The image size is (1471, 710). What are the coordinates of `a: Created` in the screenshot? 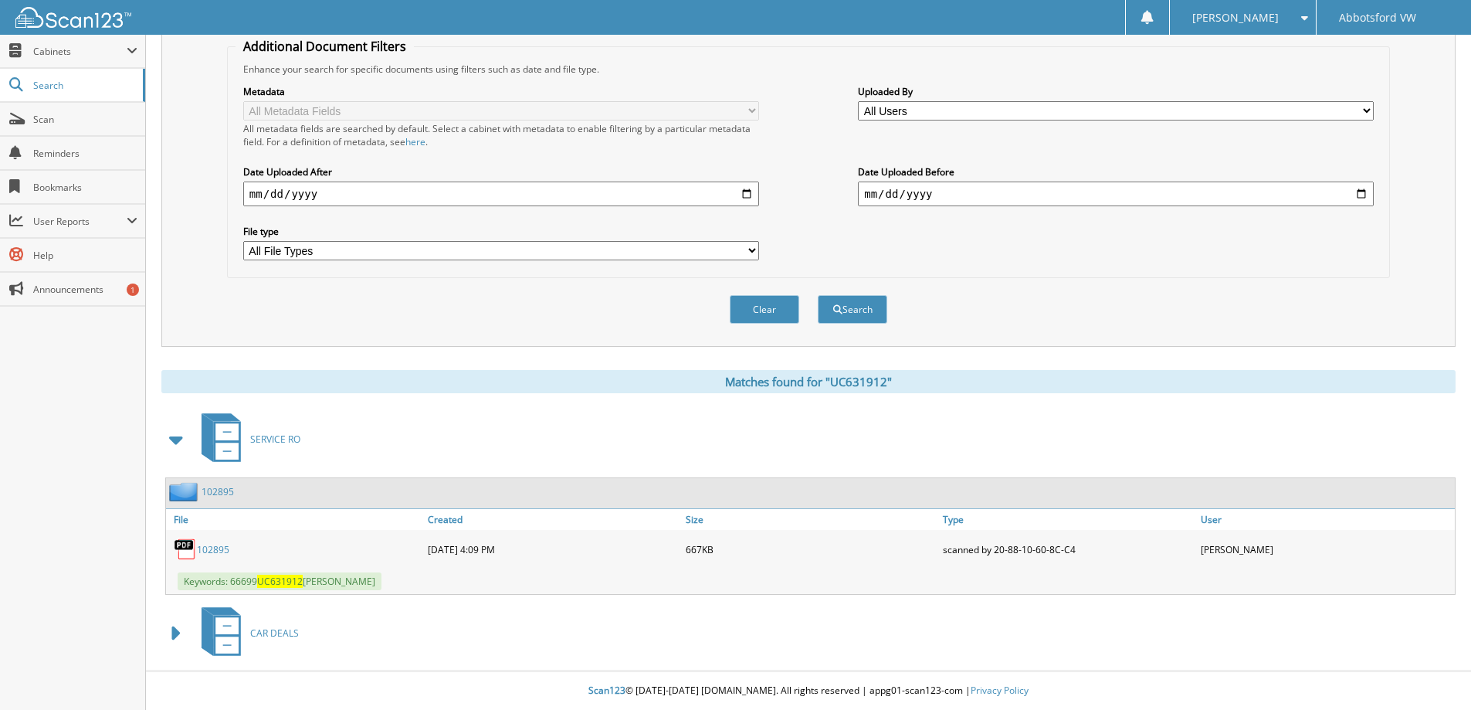 It's located at (553, 519).